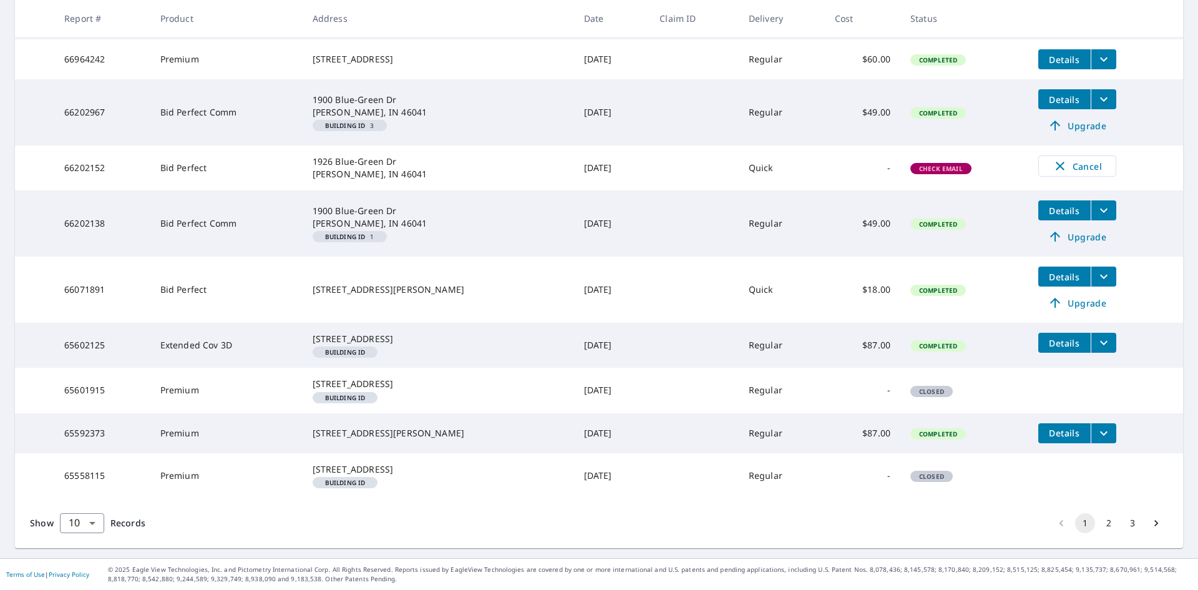  Describe the element at coordinates (102, 290) in the screenshot. I see `td: 66071891` at that location.